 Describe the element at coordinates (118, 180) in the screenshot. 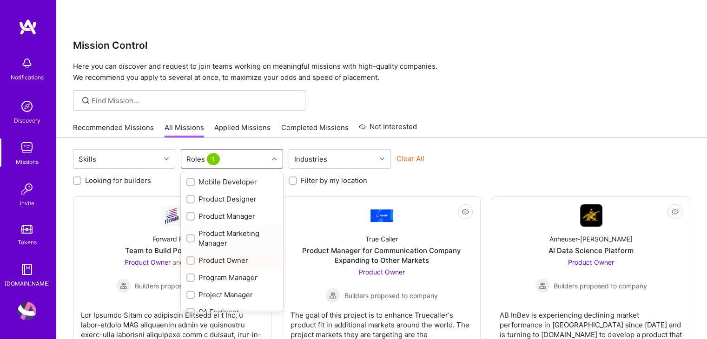

I see `label: Looking for builders` at that location.